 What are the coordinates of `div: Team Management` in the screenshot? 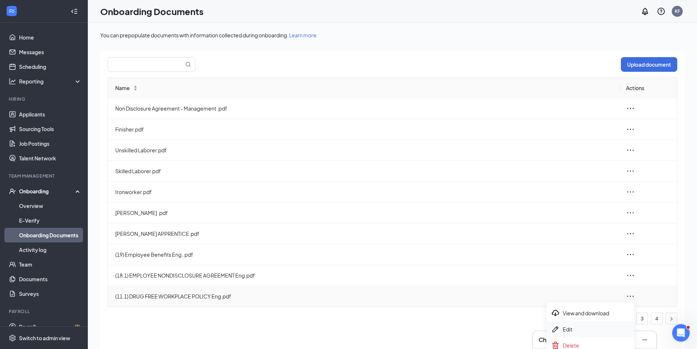 It's located at (44, 176).